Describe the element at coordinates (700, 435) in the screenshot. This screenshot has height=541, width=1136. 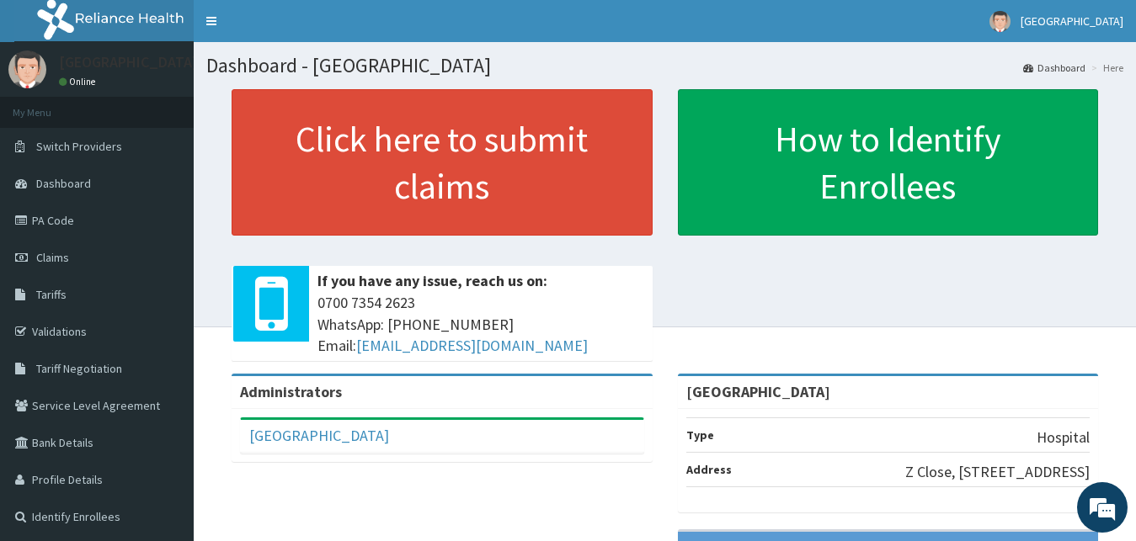
I see `b: Type` at that location.